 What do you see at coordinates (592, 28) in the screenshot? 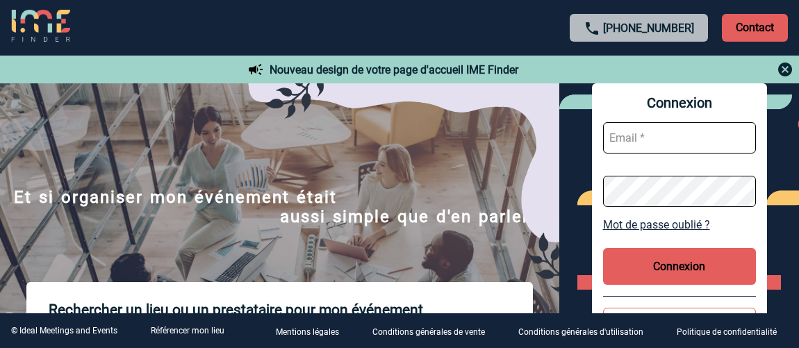
I see `img: call-24-px.png` at bounding box center [592, 28].